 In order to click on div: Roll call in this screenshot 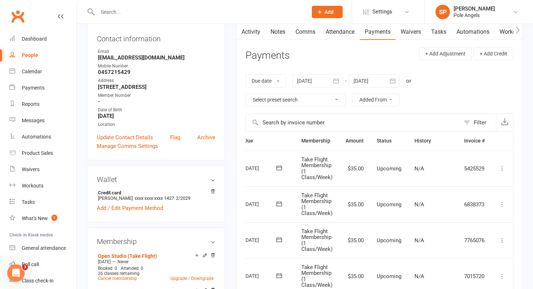, I will do `click(30, 264)`.